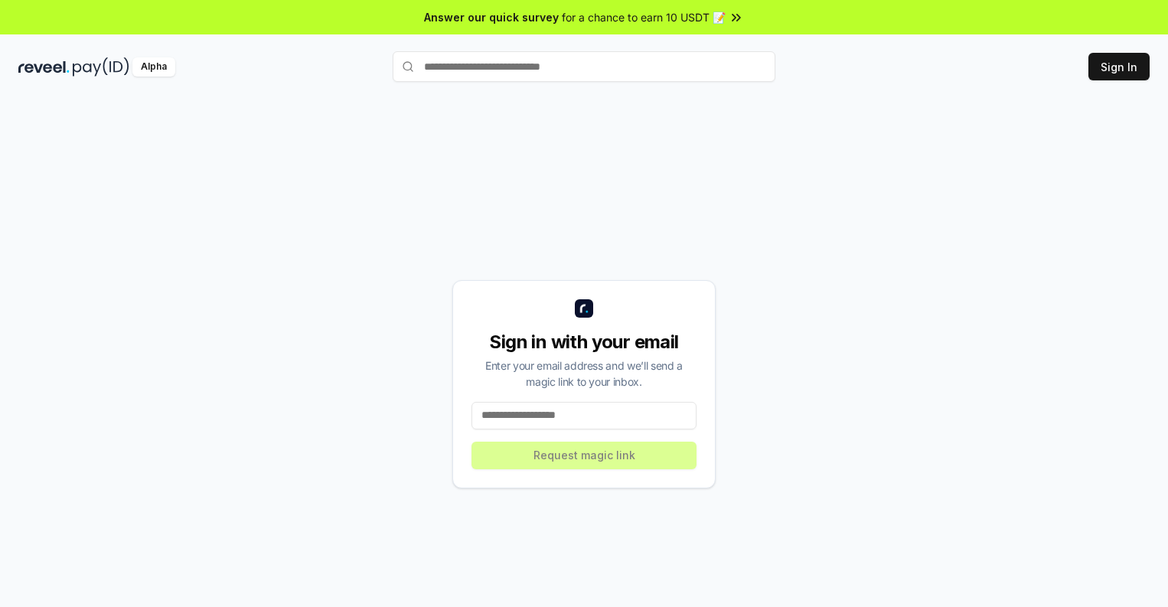  Describe the element at coordinates (584, 342) in the screenshot. I see `div: Sign in with your email` at that location.